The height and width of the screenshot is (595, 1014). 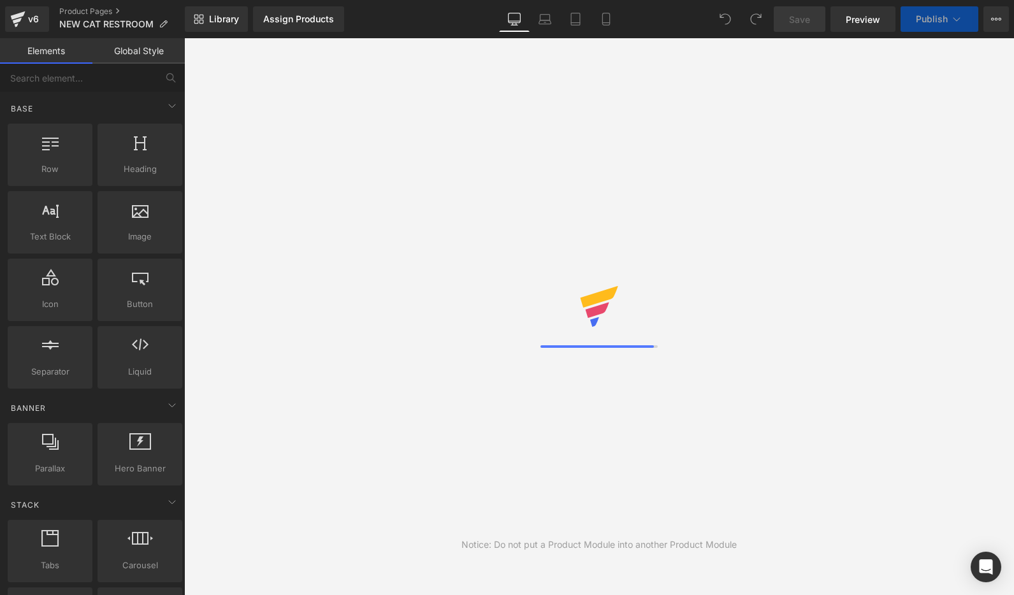 What do you see at coordinates (50, 169) in the screenshot?
I see `span: Row` at bounding box center [50, 169].